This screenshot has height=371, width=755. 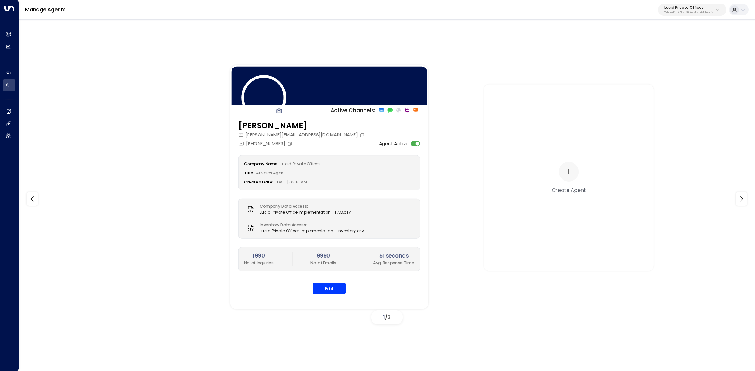 What do you see at coordinates (689, 13) in the screenshot?
I see `p: 2e8ce2f4-f9a3-4c66-9e54-41e64d227c04` at bounding box center [689, 13].